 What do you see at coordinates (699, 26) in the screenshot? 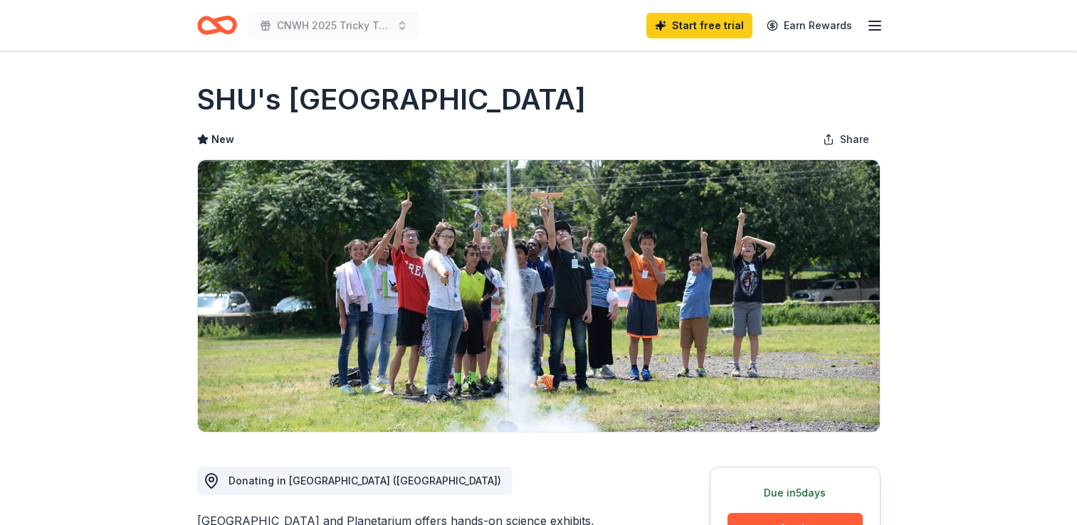
I see `a: Start free trial` at bounding box center [699, 26].